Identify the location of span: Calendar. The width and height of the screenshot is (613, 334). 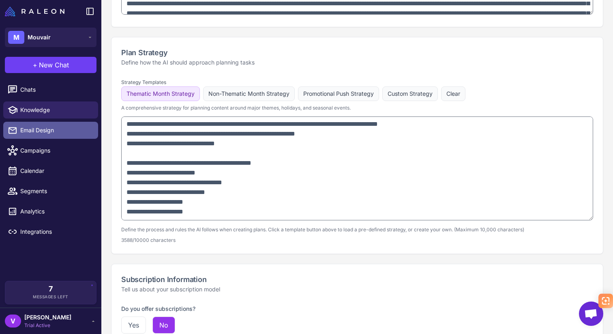
(56, 171).